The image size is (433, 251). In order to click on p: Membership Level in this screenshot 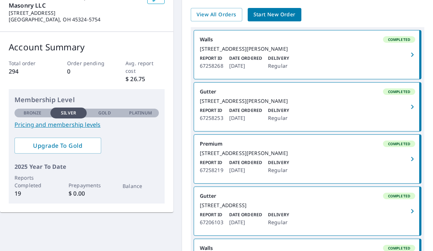, I will do `click(87, 100)`.